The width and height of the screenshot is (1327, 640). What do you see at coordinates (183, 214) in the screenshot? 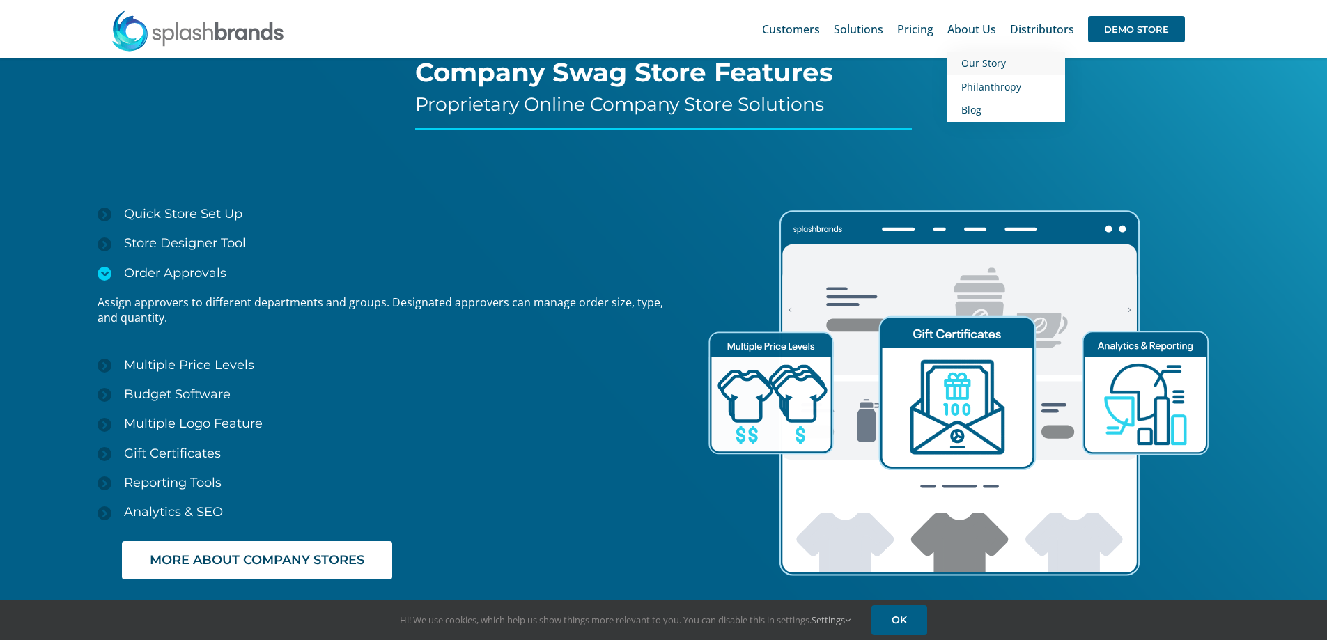
I see `span: Quick Store Set Up` at bounding box center [183, 214].